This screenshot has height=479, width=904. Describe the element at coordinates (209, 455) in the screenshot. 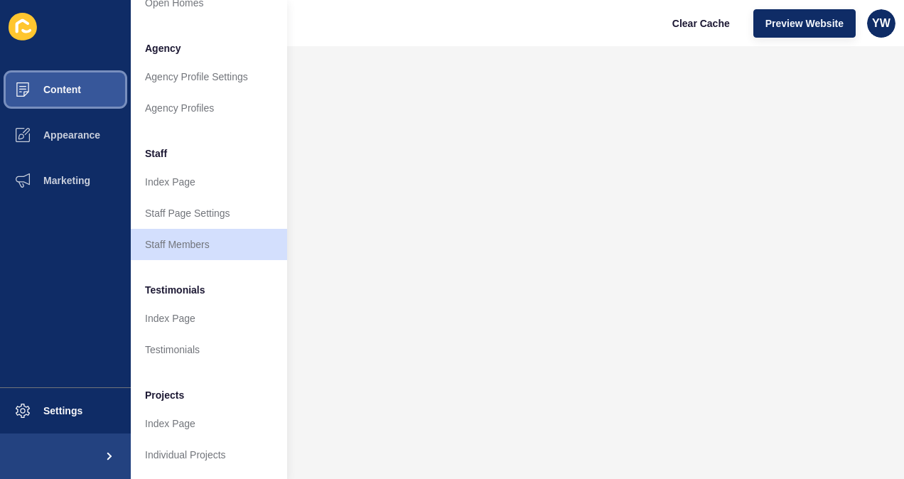

I see `a: Individual Projects` at that location.